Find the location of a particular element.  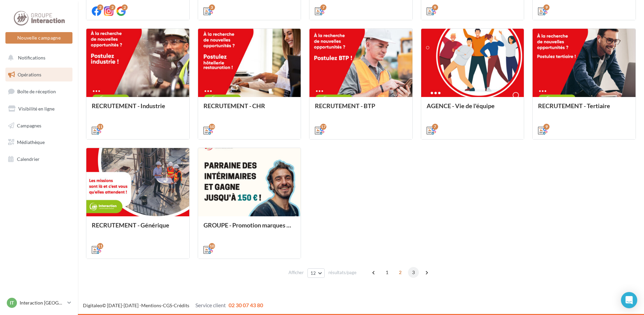

a: CGS is located at coordinates (167, 306).